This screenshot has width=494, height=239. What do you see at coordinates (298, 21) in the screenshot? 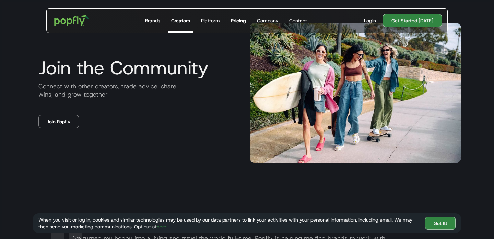
I see `div: Contact` at bounding box center [298, 21].